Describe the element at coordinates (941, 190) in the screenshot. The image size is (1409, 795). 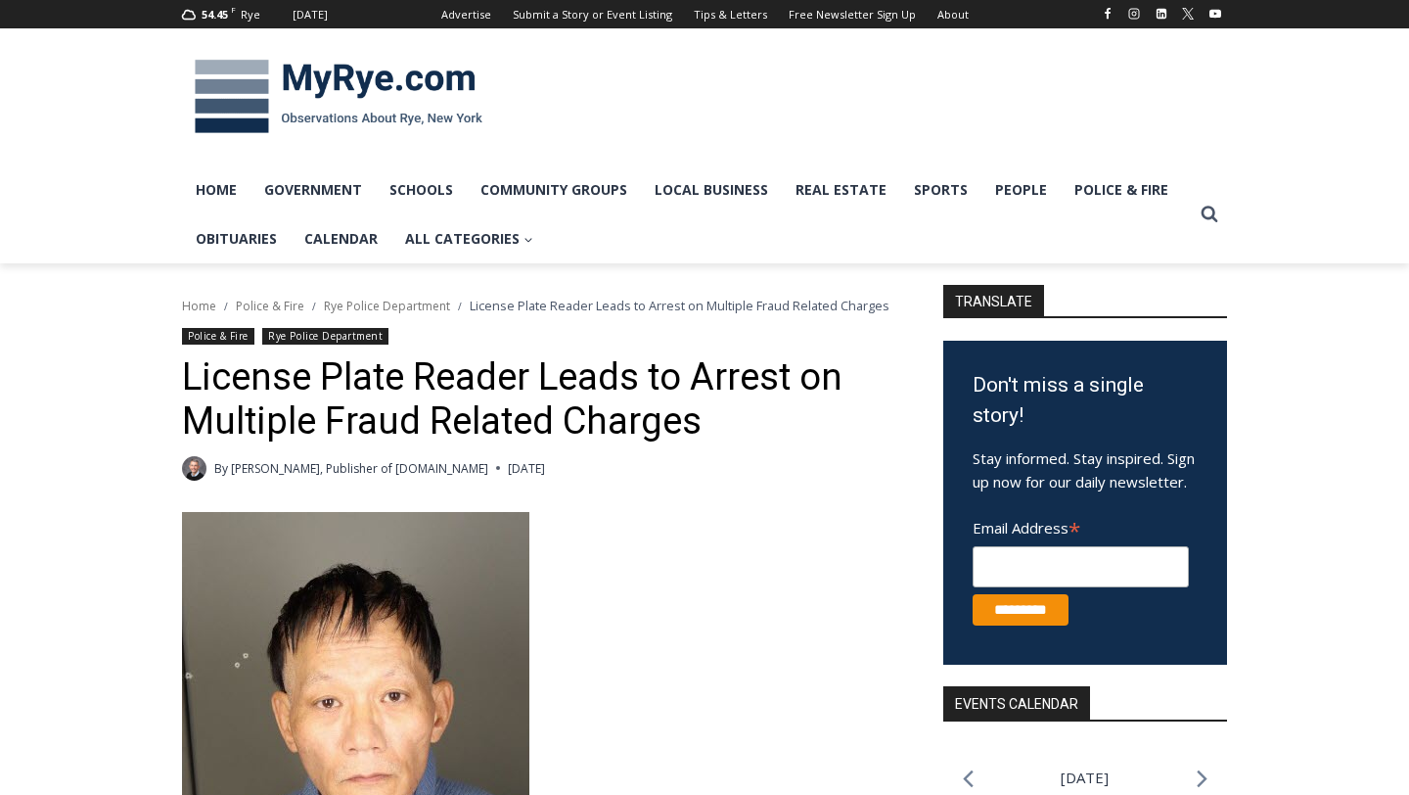
I see `a: Sports` at that location.